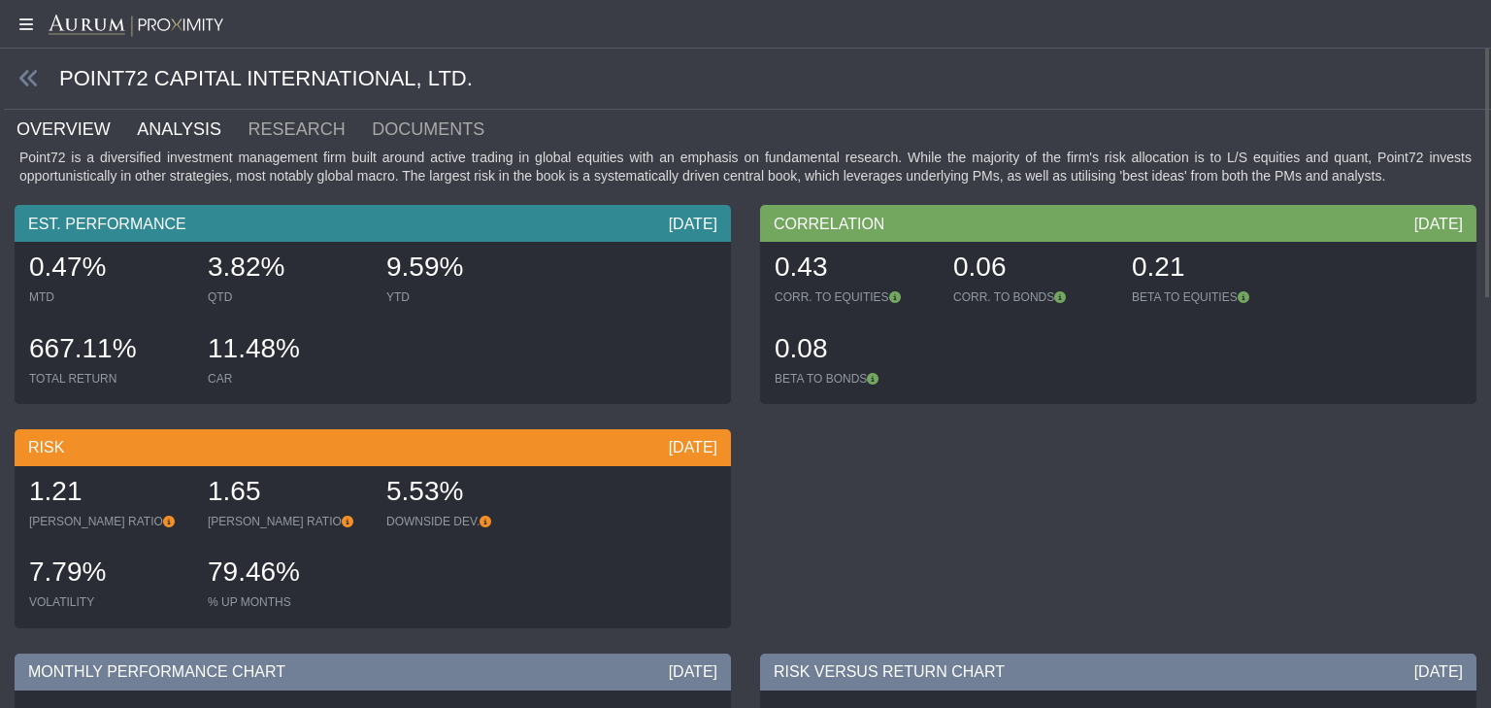 The image size is (1491, 708). What do you see at coordinates (1118, 223) in the screenshot?
I see `div: CORRELATION` at bounding box center [1118, 223].